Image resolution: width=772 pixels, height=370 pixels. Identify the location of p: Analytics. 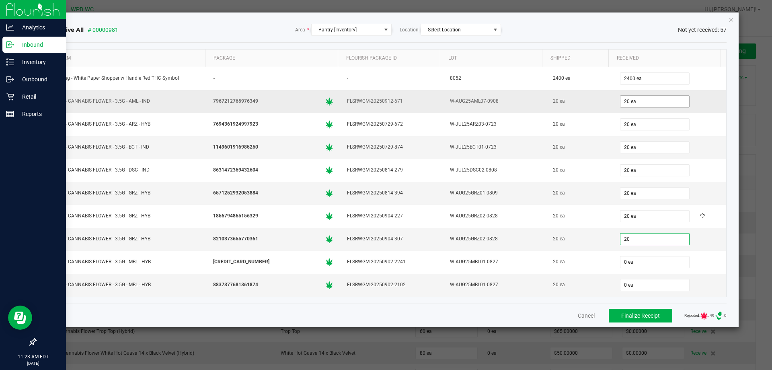
(38, 27).